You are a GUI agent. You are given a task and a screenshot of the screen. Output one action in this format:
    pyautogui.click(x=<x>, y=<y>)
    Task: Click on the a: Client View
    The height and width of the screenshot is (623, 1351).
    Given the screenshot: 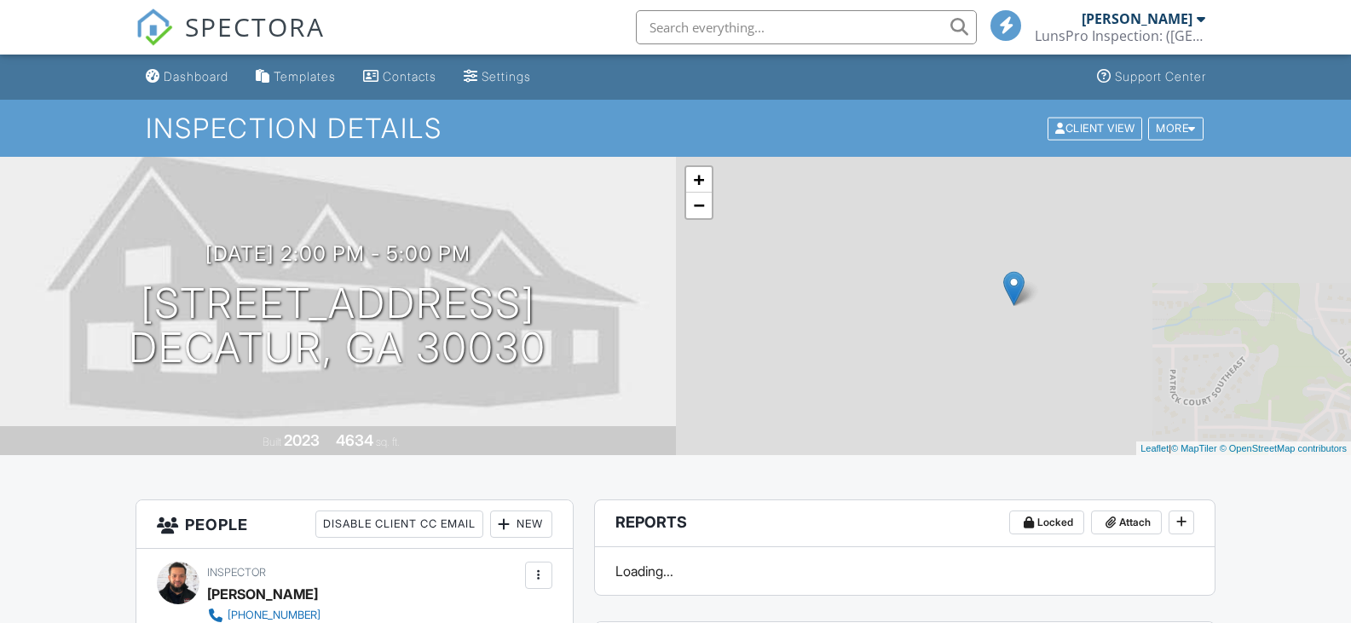 What is the action you would take?
    pyautogui.click(x=1096, y=127)
    